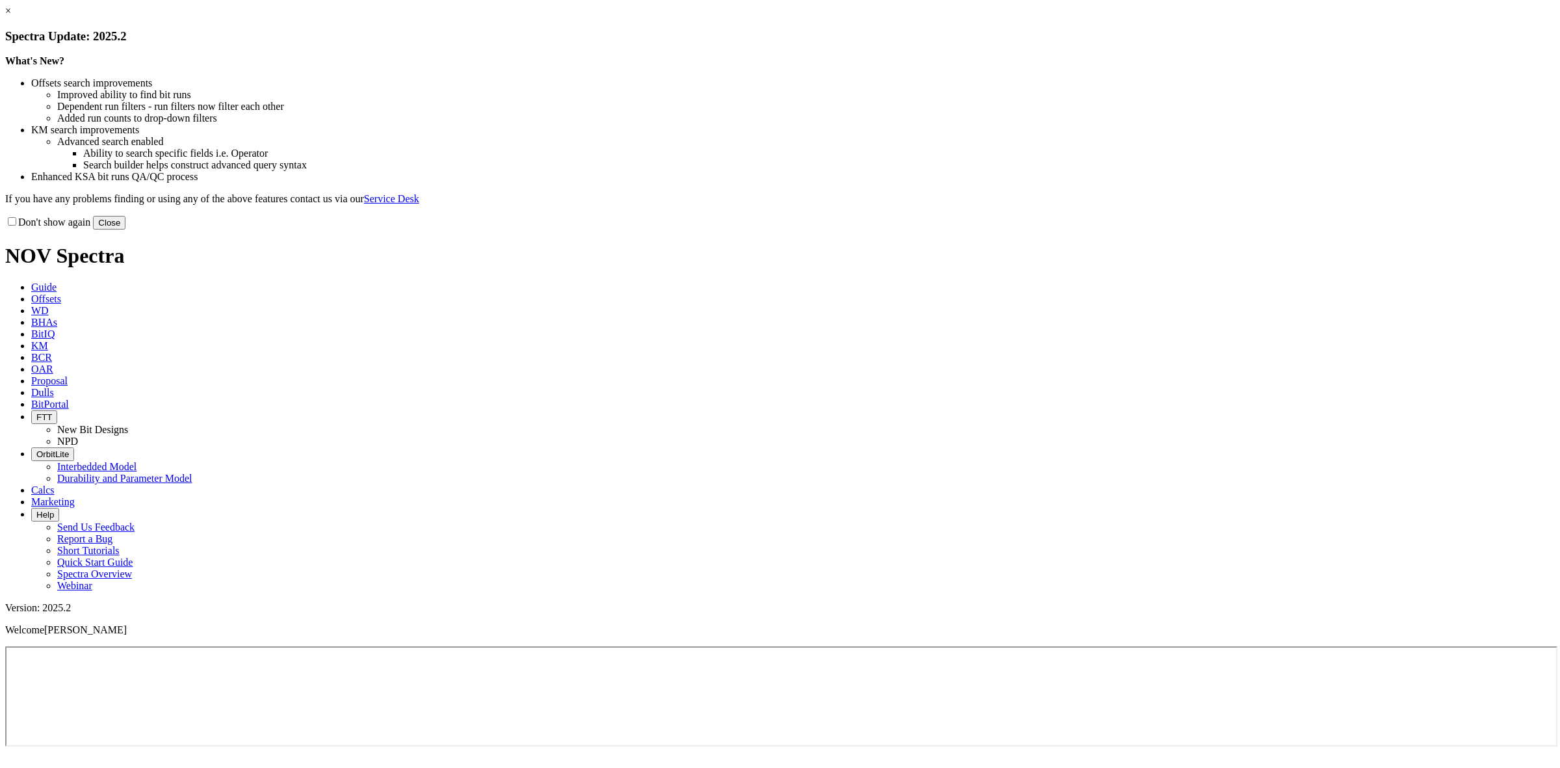 The width and height of the screenshot is (1560, 768). What do you see at coordinates (50, 404) in the screenshot?
I see `span: BitPortal` at bounding box center [50, 404].